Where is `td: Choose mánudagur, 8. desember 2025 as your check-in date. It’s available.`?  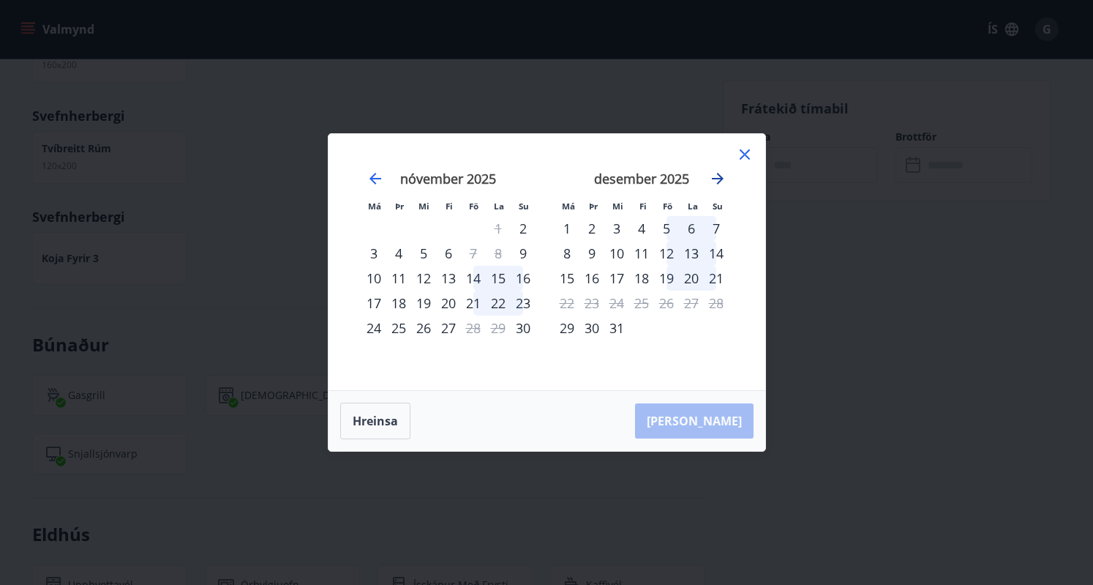 td: Choose mánudagur, 8. desember 2025 as your check-in date. It’s available. is located at coordinates (567, 253).